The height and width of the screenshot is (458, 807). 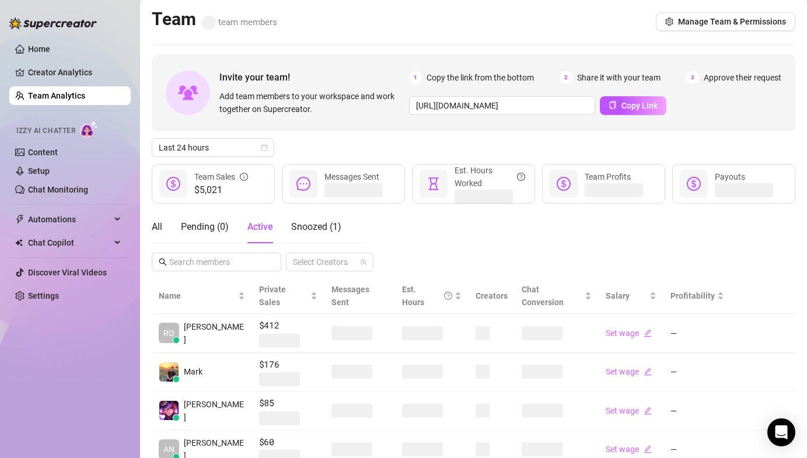 I want to click on img: Mark, so click(x=169, y=372).